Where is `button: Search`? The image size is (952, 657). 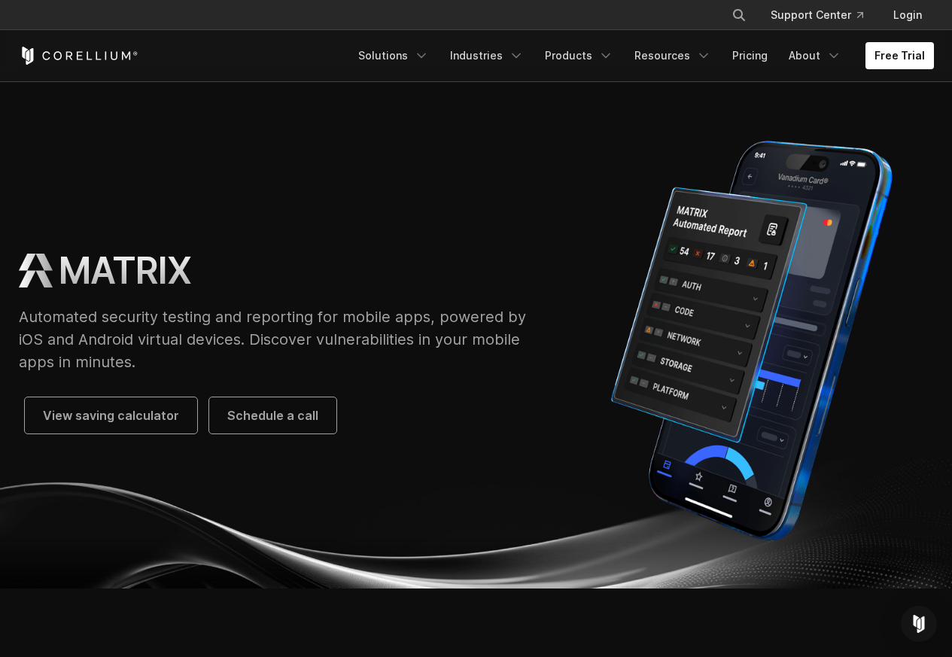
button: Search is located at coordinates (739, 15).